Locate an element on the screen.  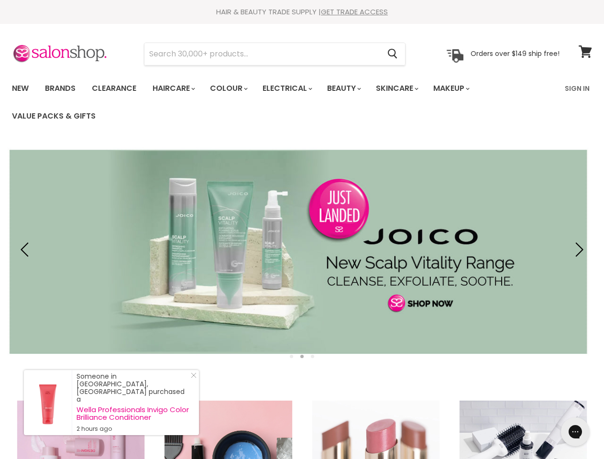
button: Next is located at coordinates (577, 250).